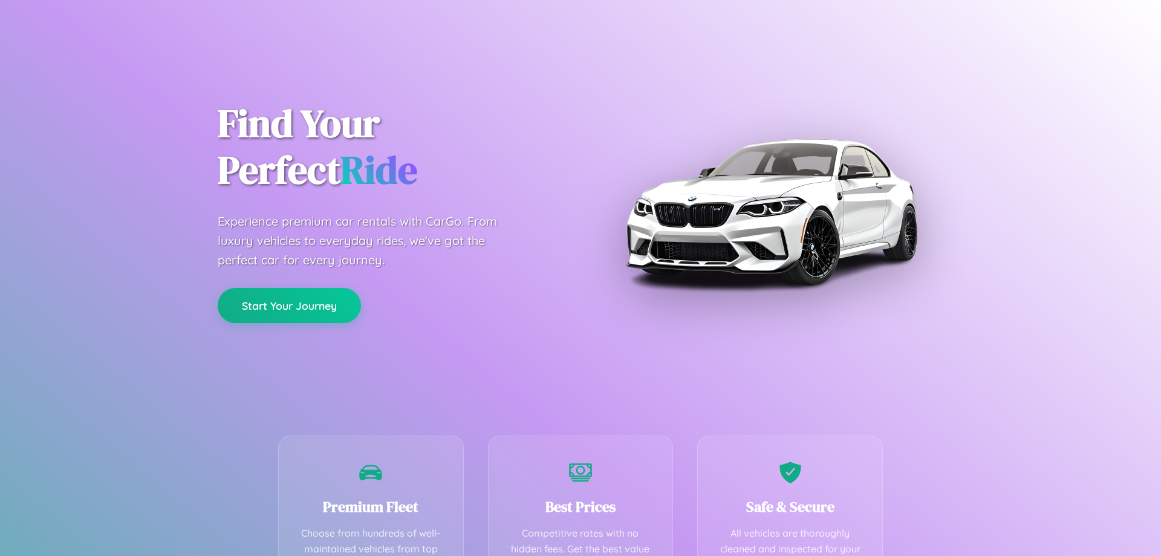  Describe the element at coordinates (379, 169) in the screenshot. I see `span: Ride` at that location.